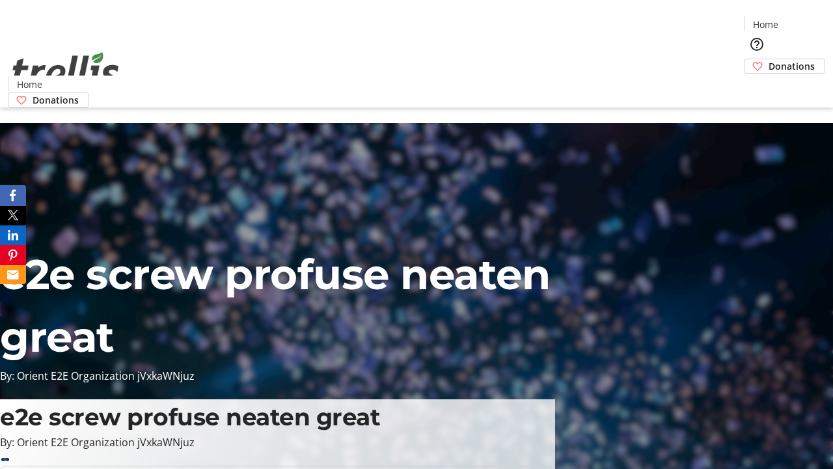  I want to click on img: Orient E2E Organization jVxkaWNjuz's Logo, so click(66, 70).